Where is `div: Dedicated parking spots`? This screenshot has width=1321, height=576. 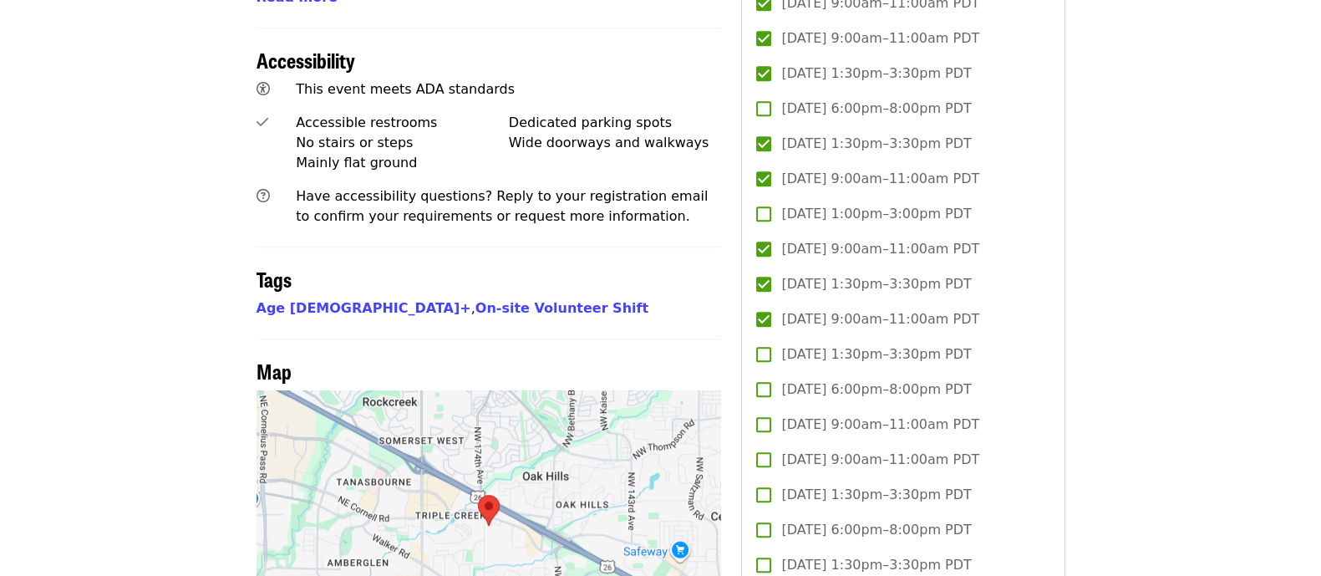
div: Dedicated parking spots is located at coordinates (615, 123).